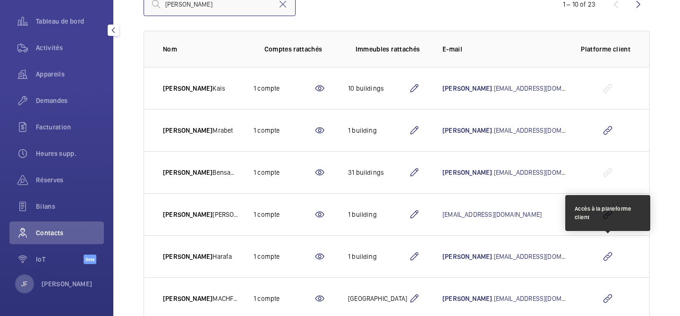  What do you see at coordinates (198, 257) in the screenshot?
I see `p: Harafa` at bounding box center [198, 257].